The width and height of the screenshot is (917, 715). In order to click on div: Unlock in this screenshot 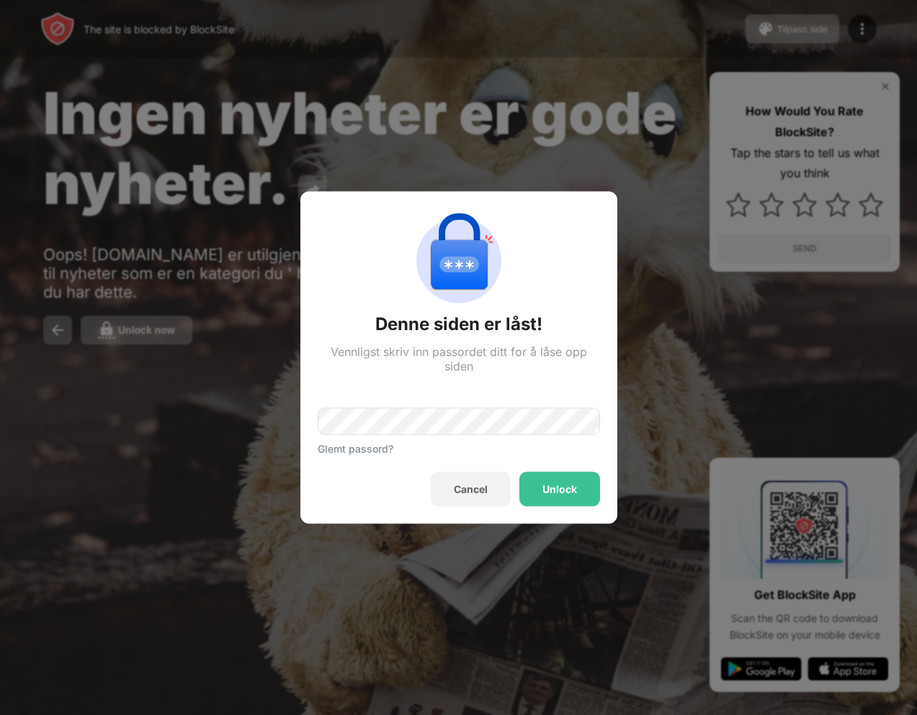, I will do `click(560, 489)`.